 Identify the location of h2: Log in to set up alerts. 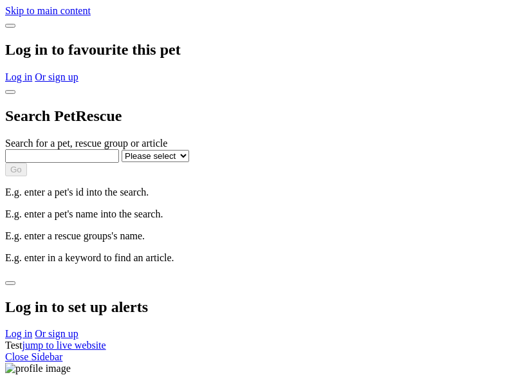
(252, 307).